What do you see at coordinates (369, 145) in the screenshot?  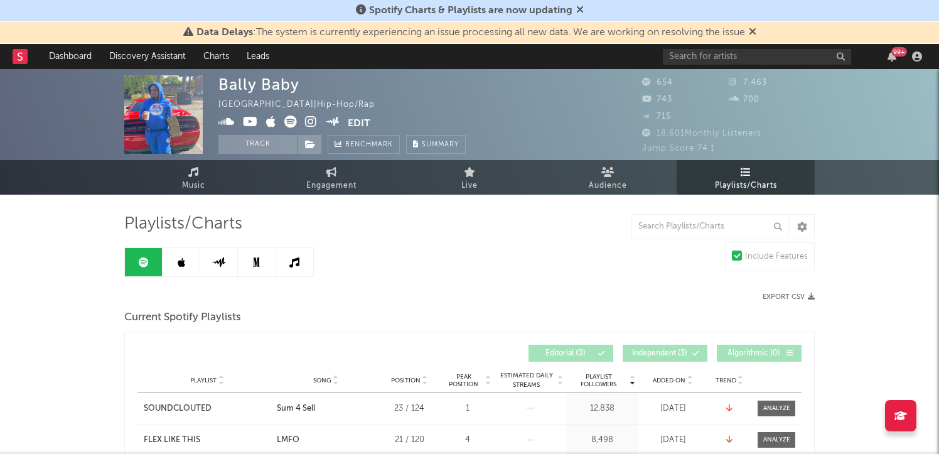 I see `span: Benchmark` at bounding box center [369, 145].